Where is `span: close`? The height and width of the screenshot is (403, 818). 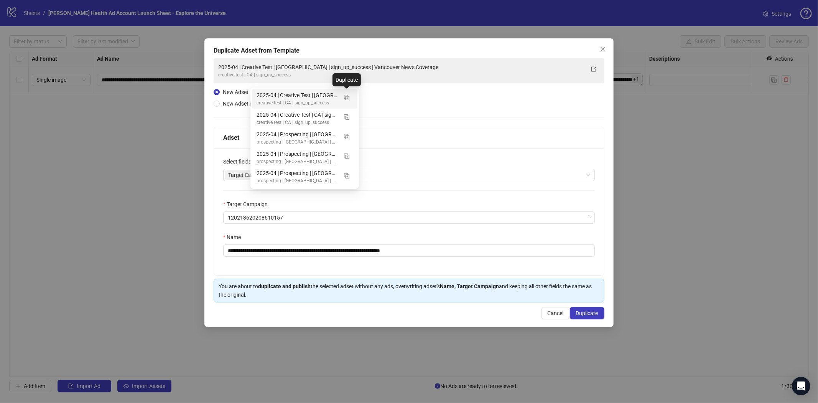
span: close is located at coordinates (603, 49).